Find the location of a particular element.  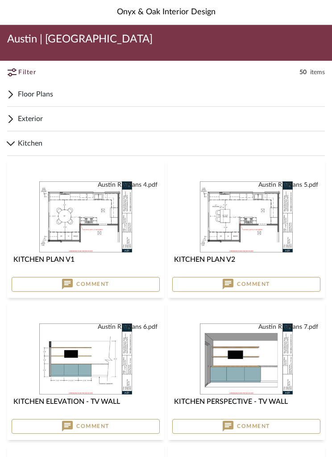

span: Kitchen Perspective - TV Wall is located at coordinates (231, 402).